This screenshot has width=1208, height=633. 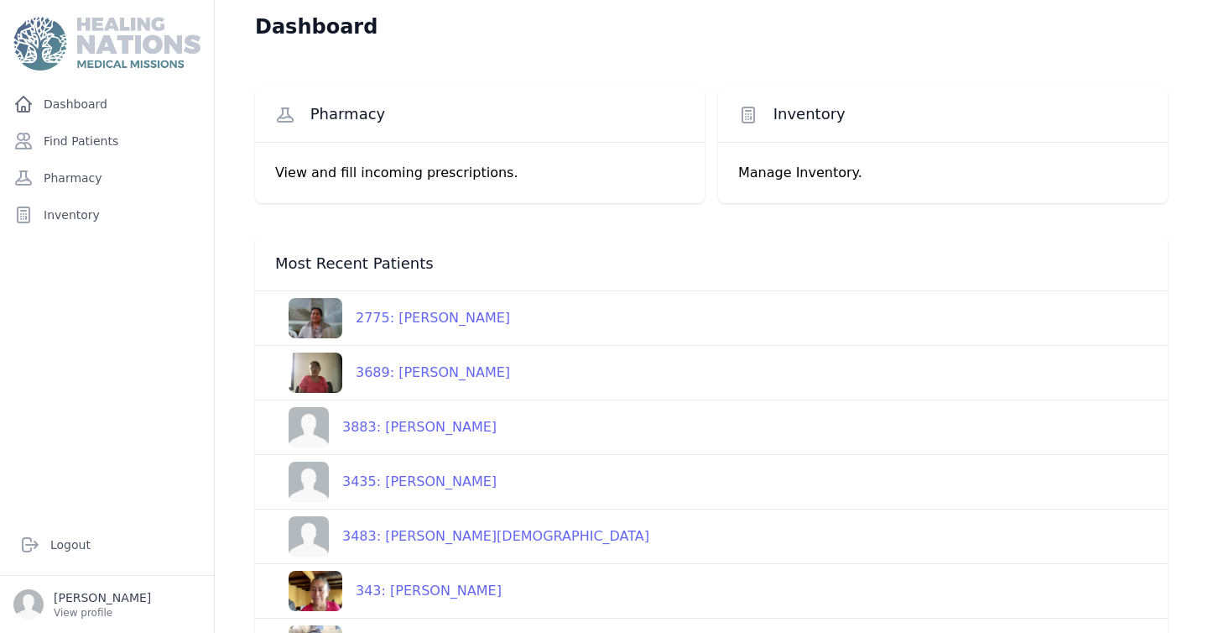 What do you see at coordinates (315, 318) in the screenshot?
I see `img: HQ5X1+QIJVeI92w3A2EY6KKynxNejCVX1ApB4P8HXGyXfBK9AZoAAAAldEVYdGRhdGU6Y3JlYXRlADIwMjQtMDEtMTBUMDM6M...` at bounding box center [315, 318].